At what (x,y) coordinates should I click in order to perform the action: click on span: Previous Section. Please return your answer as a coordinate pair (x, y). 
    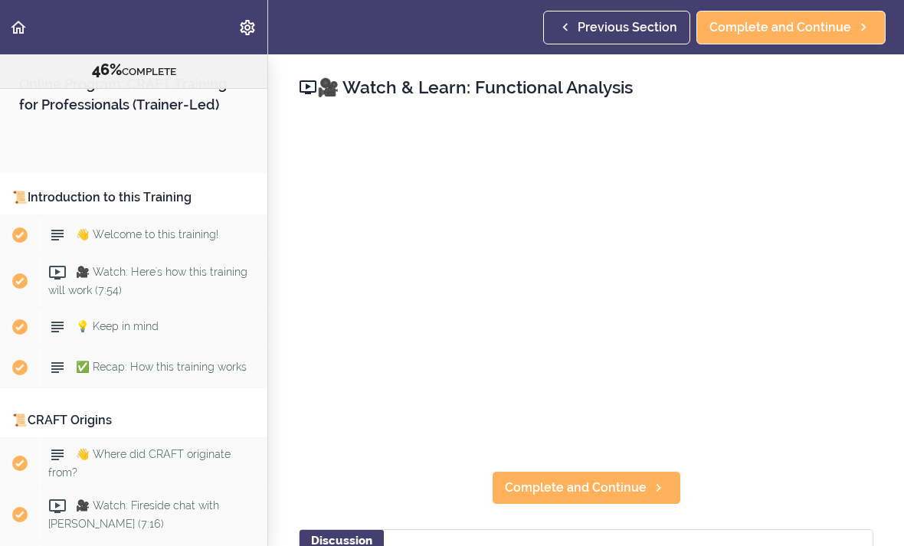
    Looking at the image, I should click on (628, 28).